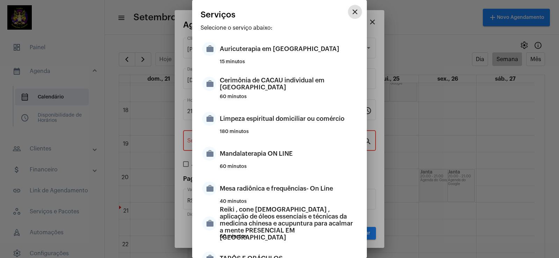  What do you see at coordinates (288, 65) in the screenshot?
I see `div: 15 minutos` at bounding box center [288, 65].